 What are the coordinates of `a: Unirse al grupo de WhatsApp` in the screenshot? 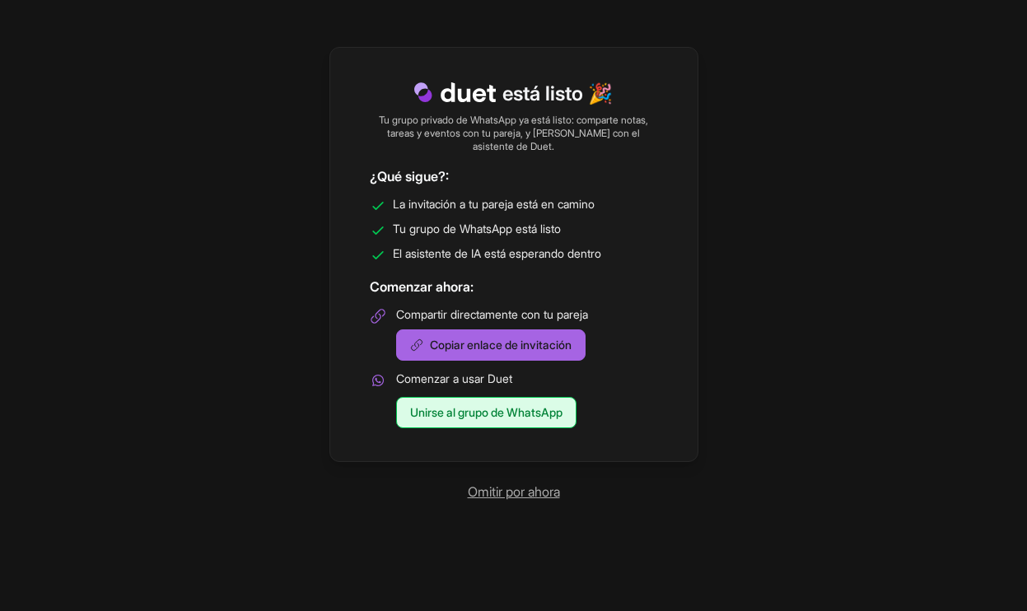 It's located at (486, 413).